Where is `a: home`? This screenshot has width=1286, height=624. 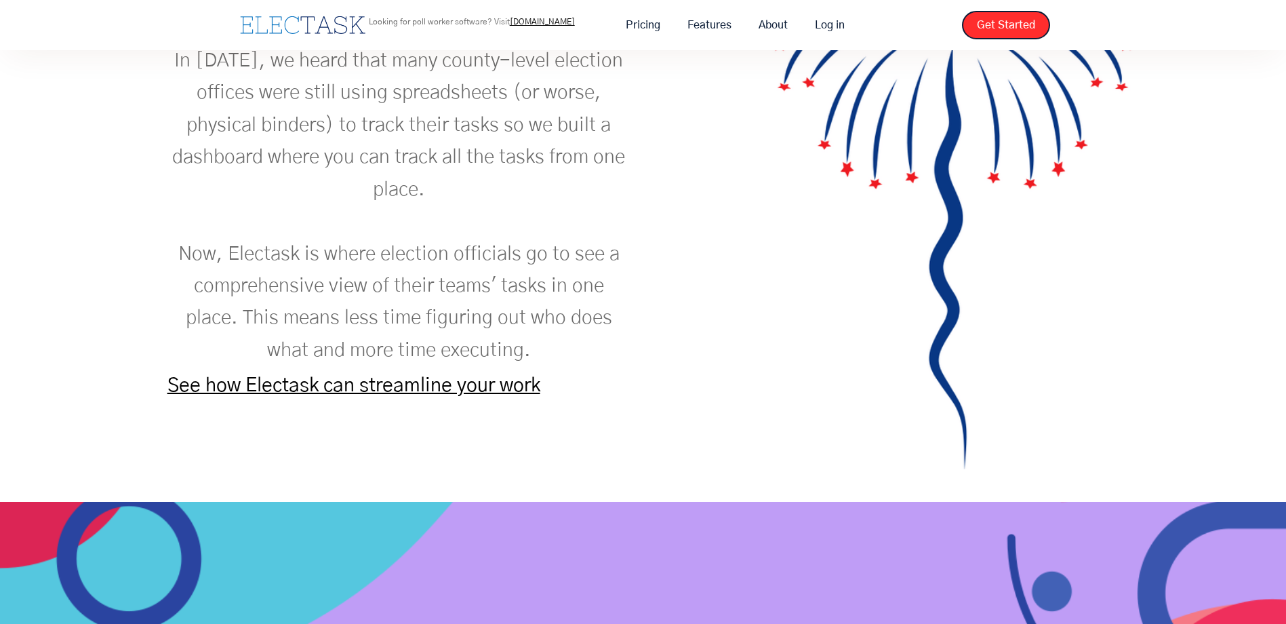
a: home is located at coordinates (302, 25).